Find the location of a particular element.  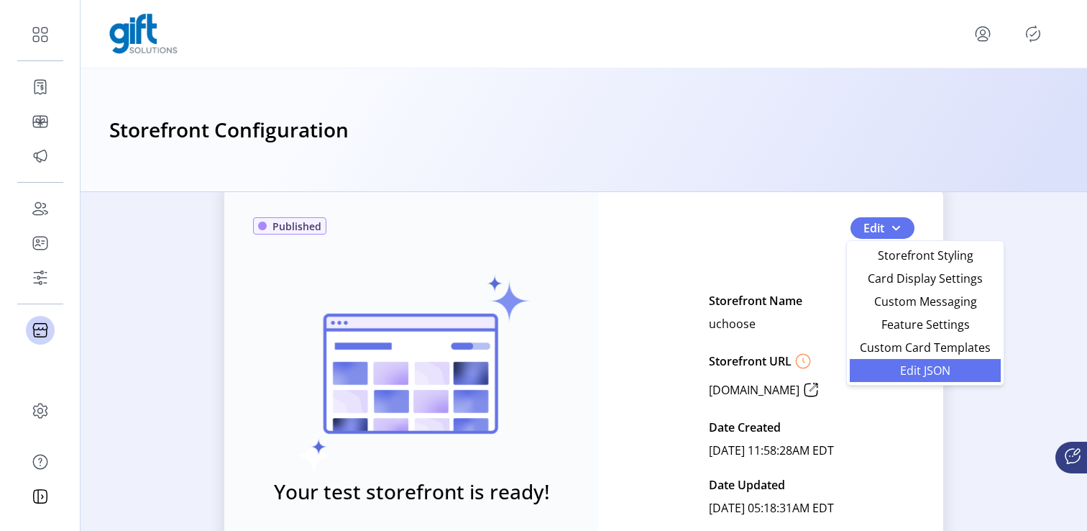

button: Edit is located at coordinates (882, 228).